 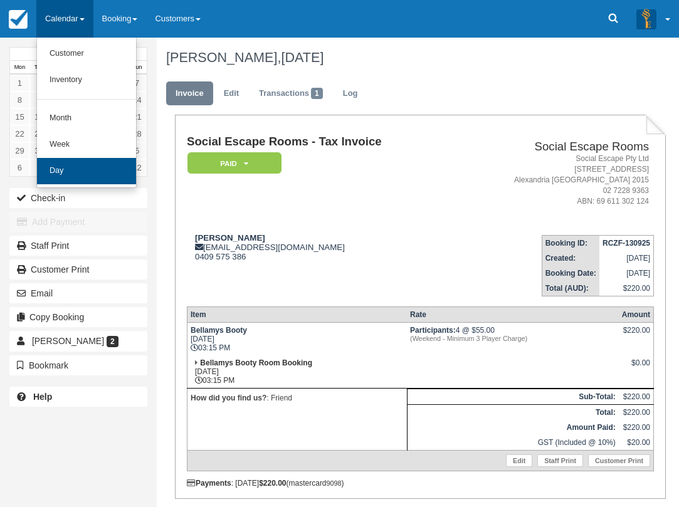 What do you see at coordinates (513, 339) in the screenshot?
I see `td: 4 @ $55.00` at bounding box center [513, 339].